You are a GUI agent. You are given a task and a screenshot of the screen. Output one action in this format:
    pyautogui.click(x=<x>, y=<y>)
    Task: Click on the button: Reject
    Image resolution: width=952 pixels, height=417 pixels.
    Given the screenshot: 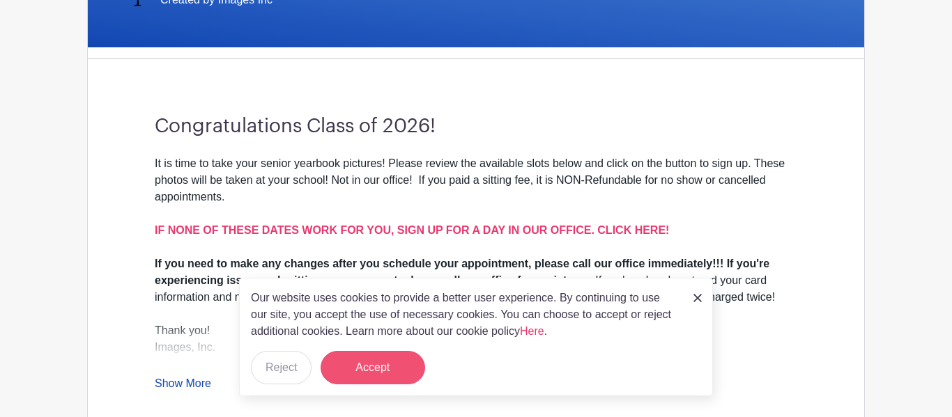 What is the action you would take?
    pyautogui.click(x=281, y=368)
    